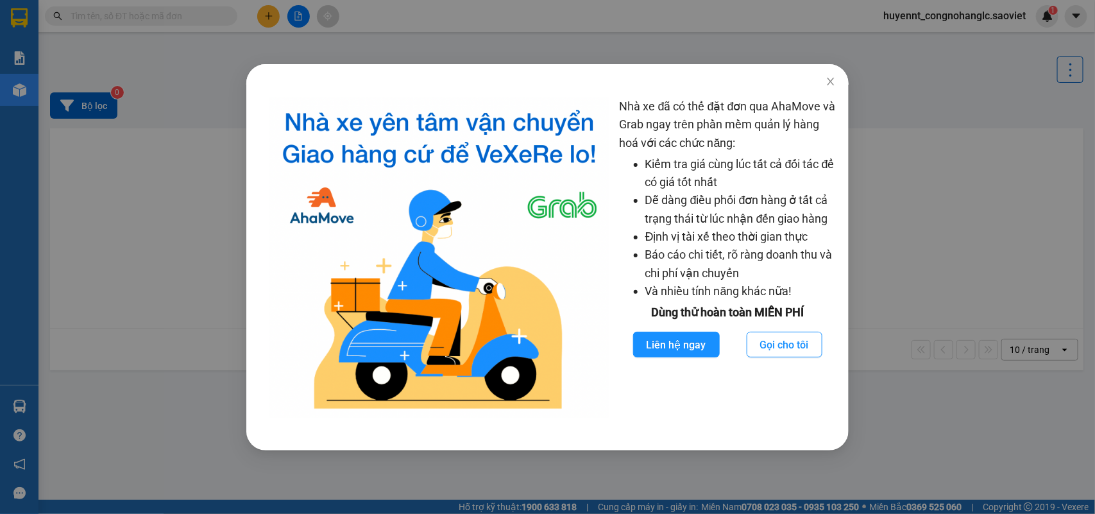 Image resolution: width=1095 pixels, height=514 pixels. Describe the element at coordinates (676, 345) in the screenshot. I see `button: Liên hệ ngay` at that location.